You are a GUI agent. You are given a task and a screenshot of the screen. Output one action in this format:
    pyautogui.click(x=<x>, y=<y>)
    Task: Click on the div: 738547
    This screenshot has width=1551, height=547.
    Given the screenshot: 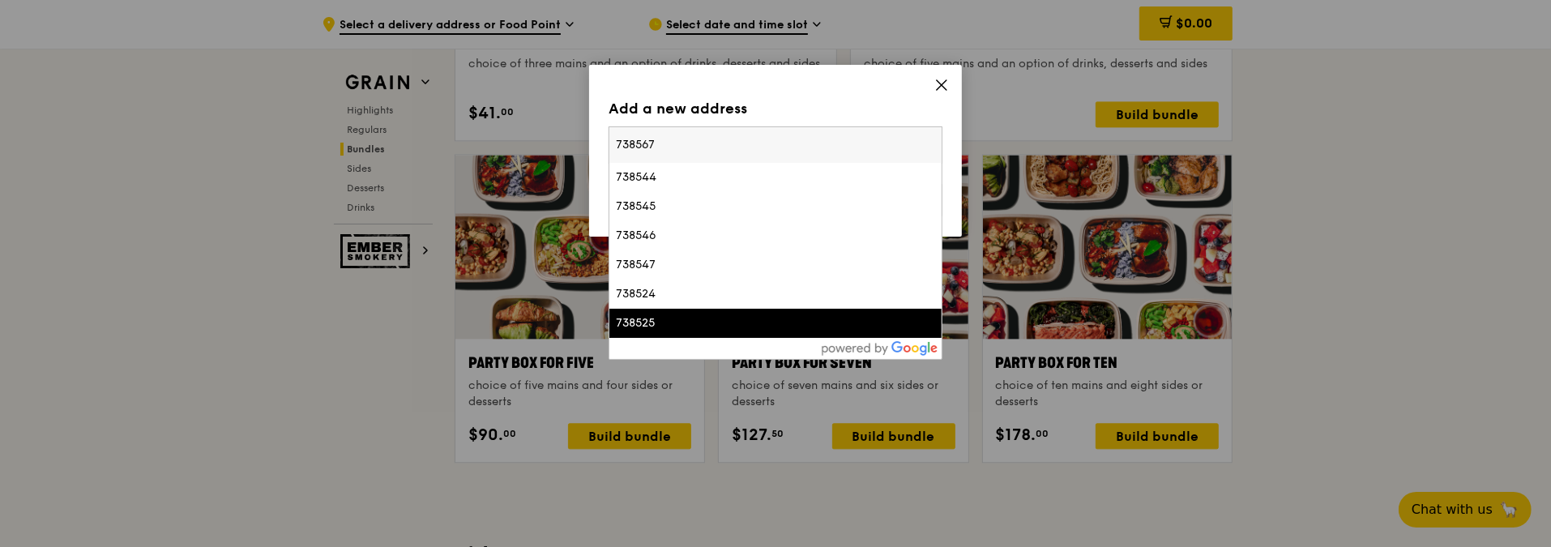 What is the action you would take?
    pyautogui.click(x=736, y=265)
    